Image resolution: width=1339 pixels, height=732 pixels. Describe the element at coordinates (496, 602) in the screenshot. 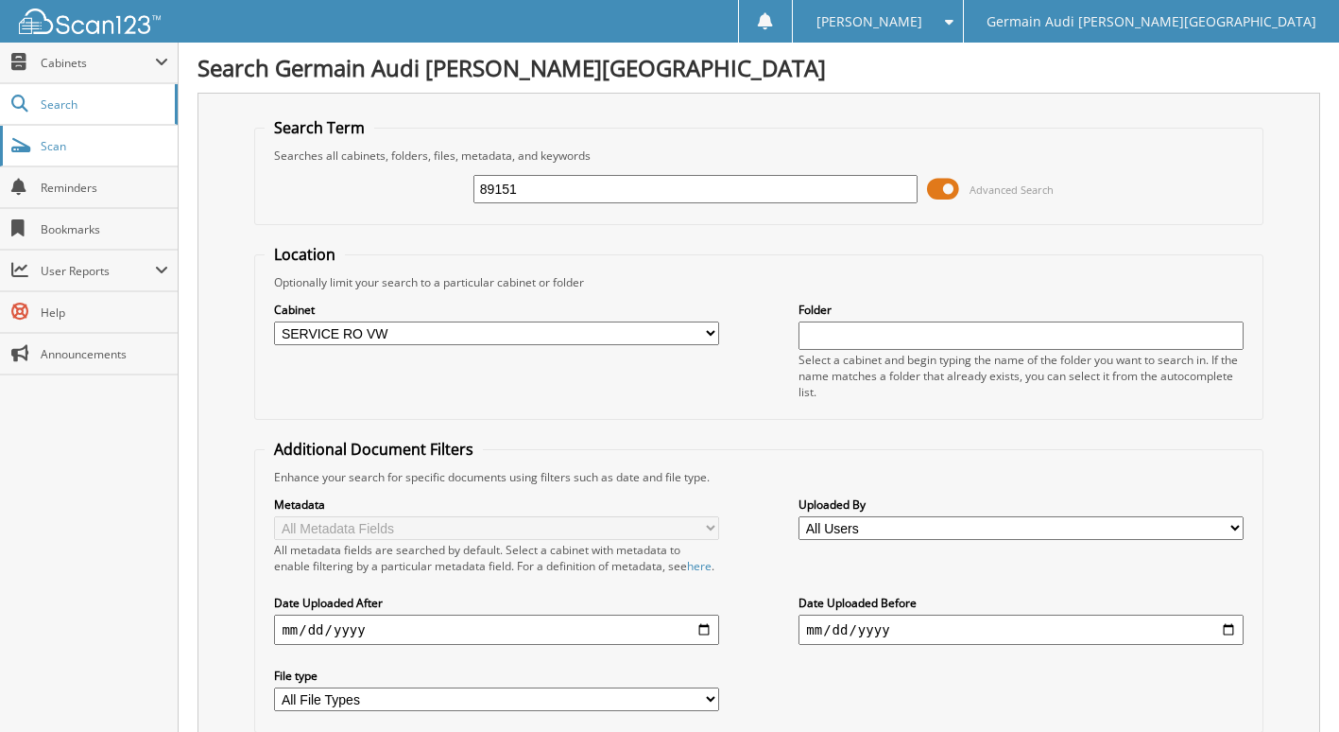

I see `label: Date Uploaded After` at that location.